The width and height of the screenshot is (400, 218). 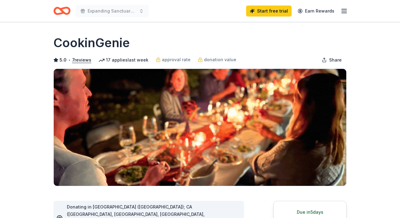 I want to click on button: 7reviews, so click(x=82, y=60).